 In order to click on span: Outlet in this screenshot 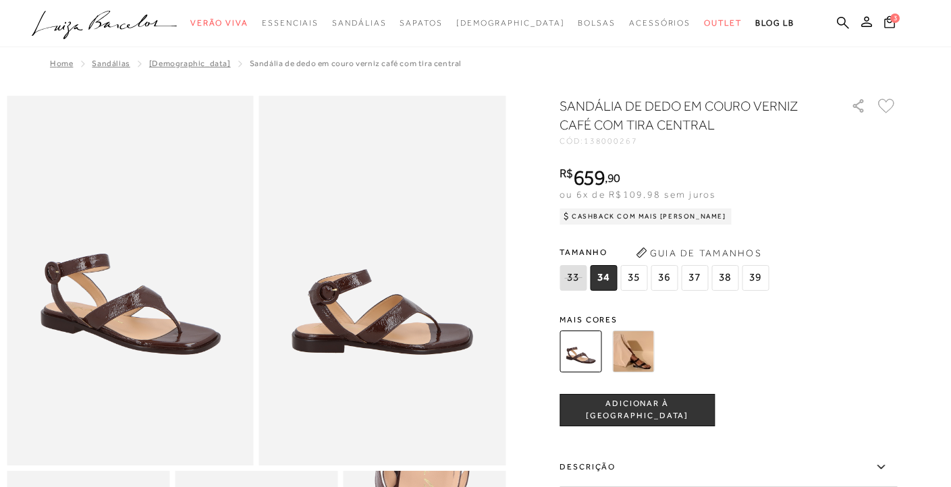, I will do `click(723, 23)`.